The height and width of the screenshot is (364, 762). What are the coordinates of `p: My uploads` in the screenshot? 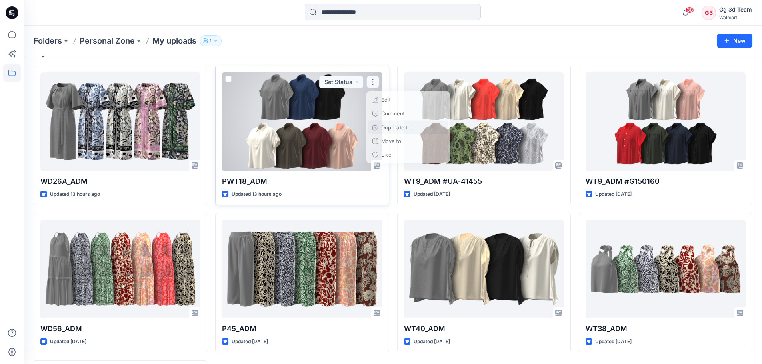 It's located at (174, 41).